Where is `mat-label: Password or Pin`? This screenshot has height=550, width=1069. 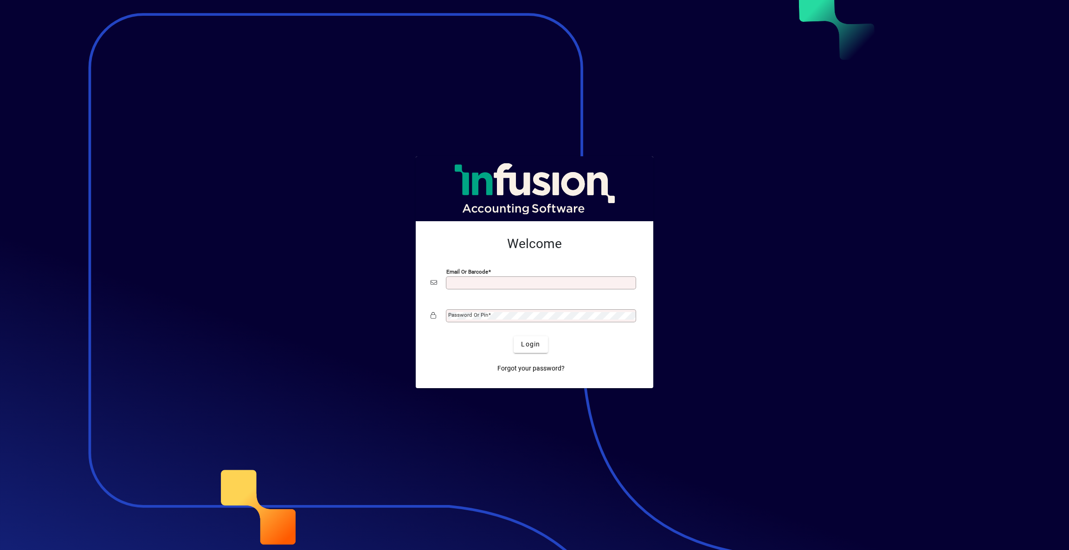
mat-label: Password or Pin is located at coordinates (468, 315).